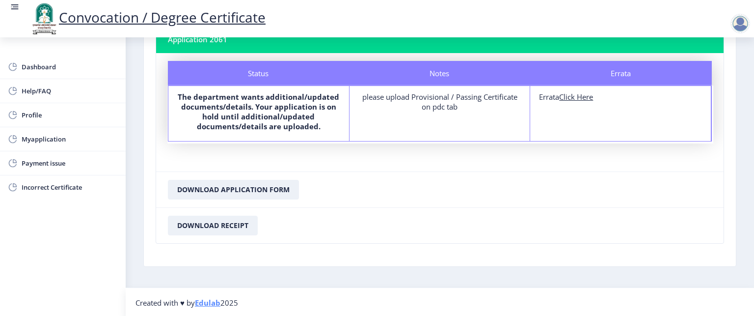 The width and height of the screenshot is (754, 316). Describe the element at coordinates (70, 91) in the screenshot. I see `span: Help/FAQ` at that location.